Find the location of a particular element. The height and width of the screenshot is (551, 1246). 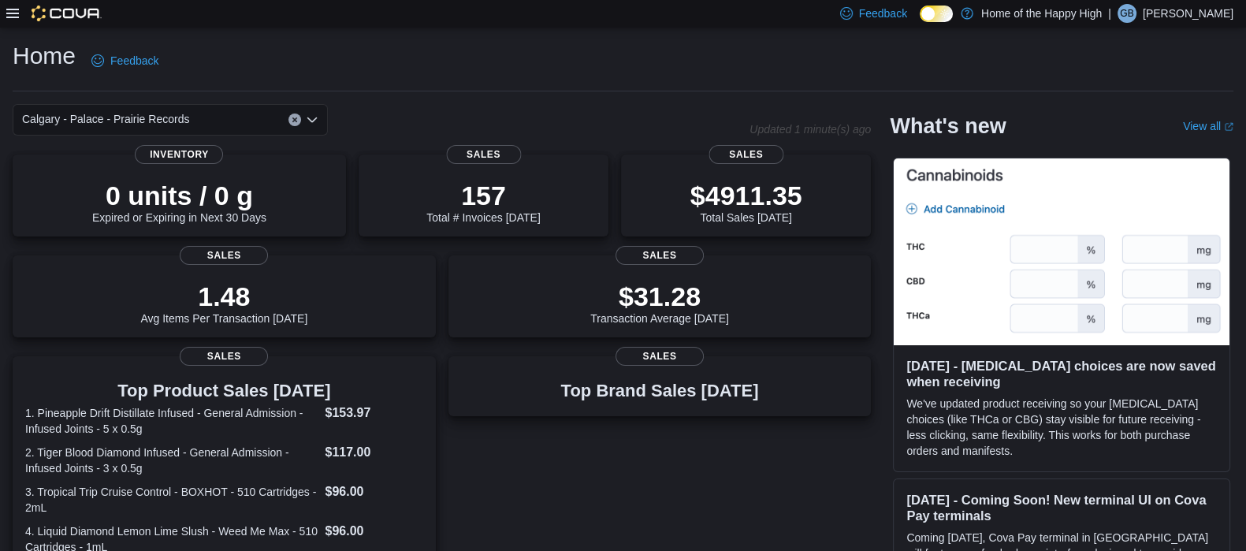

svg: External link is located at coordinates (1229, 127).